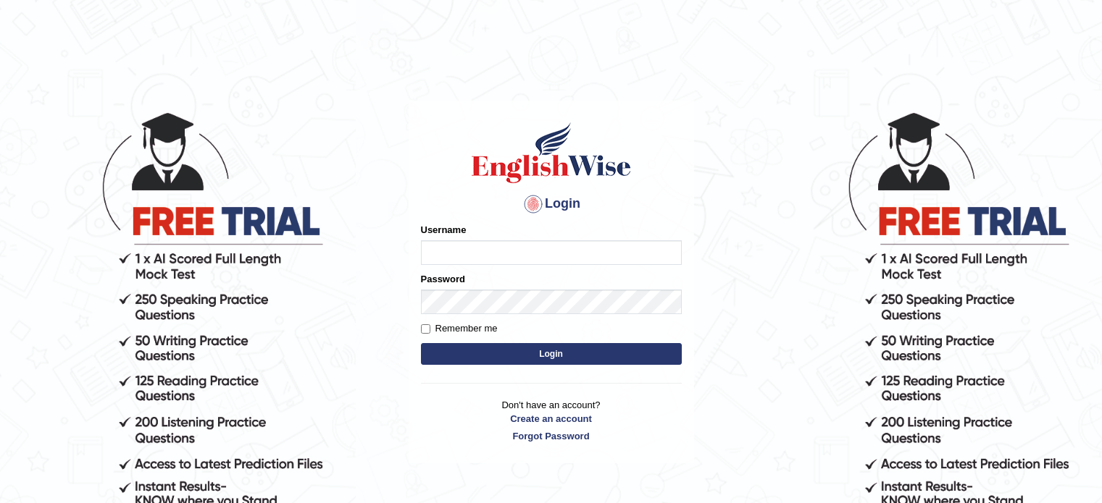 This screenshot has height=503, width=1102. What do you see at coordinates (551, 436) in the screenshot?
I see `a: Forgot Password` at bounding box center [551, 436].